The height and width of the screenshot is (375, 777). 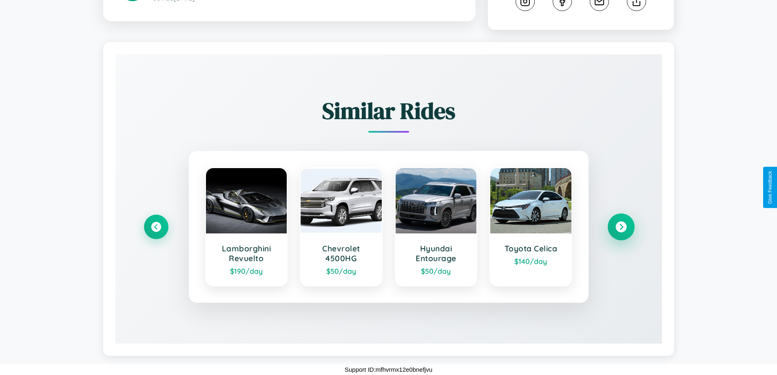 I want to click on h2: Similar Rides, so click(x=389, y=111).